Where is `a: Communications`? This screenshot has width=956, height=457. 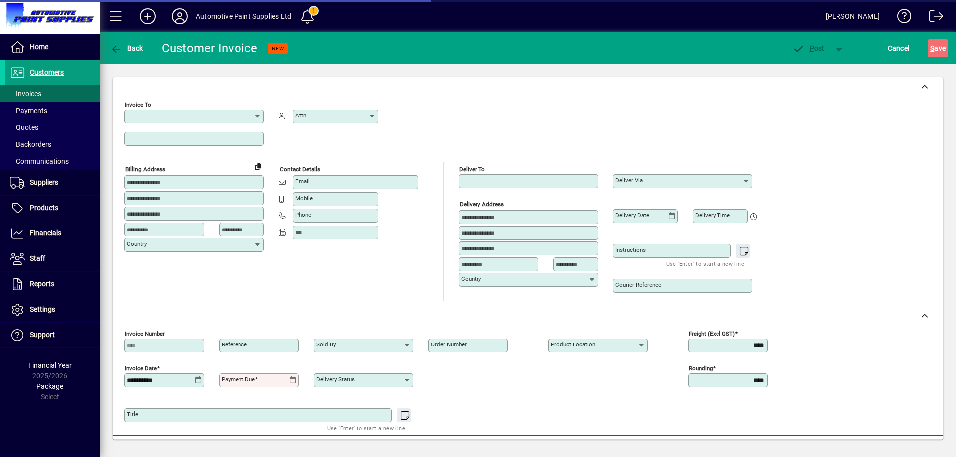
a: Communications is located at coordinates (52, 161).